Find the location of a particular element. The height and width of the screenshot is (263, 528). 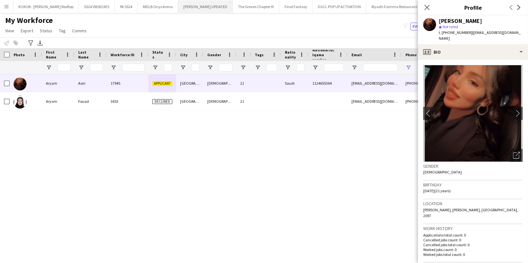

span: View is located at coordinates (10, 31).